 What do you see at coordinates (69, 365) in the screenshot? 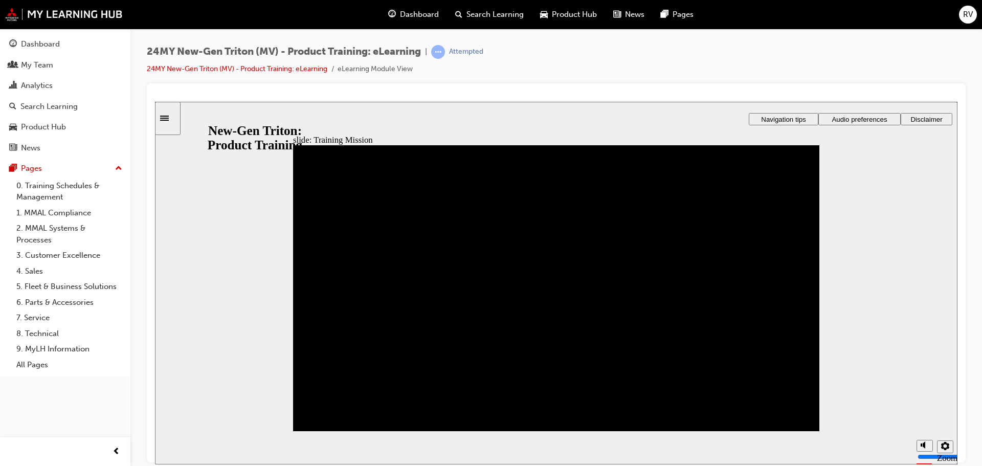
I see `a: All Pages` at bounding box center [69, 365].